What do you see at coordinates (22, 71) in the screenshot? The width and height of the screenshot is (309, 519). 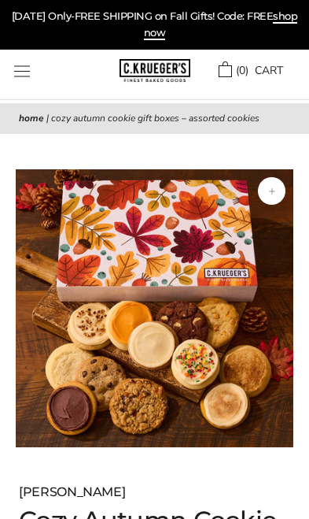 I see `button: Open navigation` at bounding box center [22, 71].